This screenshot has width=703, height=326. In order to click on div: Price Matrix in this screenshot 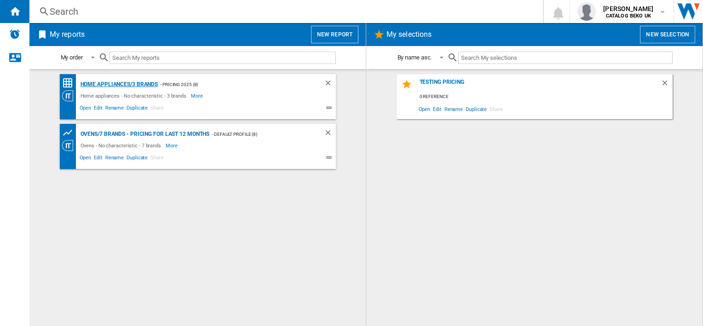, I will do `click(70, 83)`.